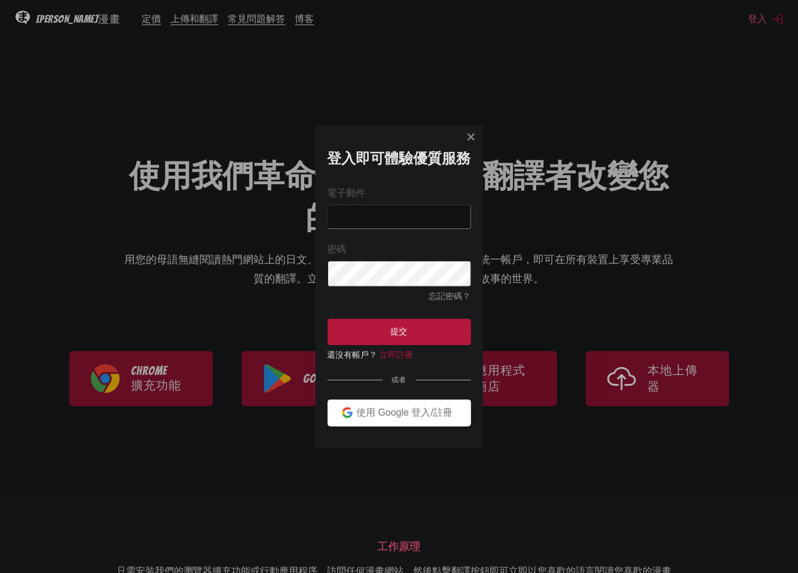  What do you see at coordinates (399, 286) in the screenshot?
I see `div: 登入模式` at bounding box center [399, 286].